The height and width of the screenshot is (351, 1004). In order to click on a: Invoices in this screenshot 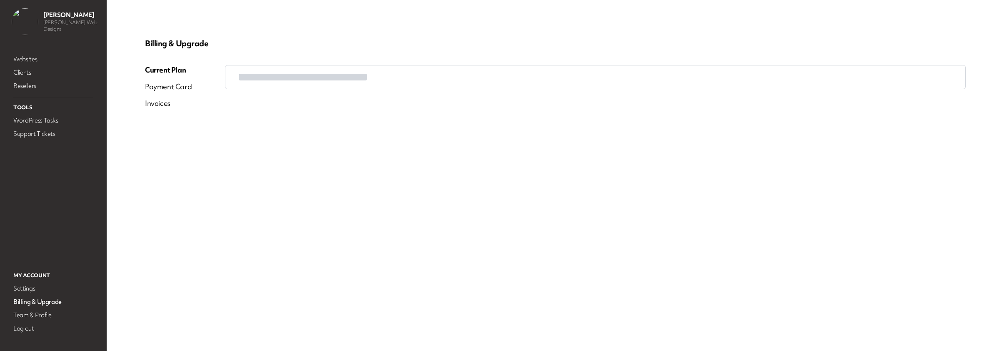, I will do `click(157, 107)`.